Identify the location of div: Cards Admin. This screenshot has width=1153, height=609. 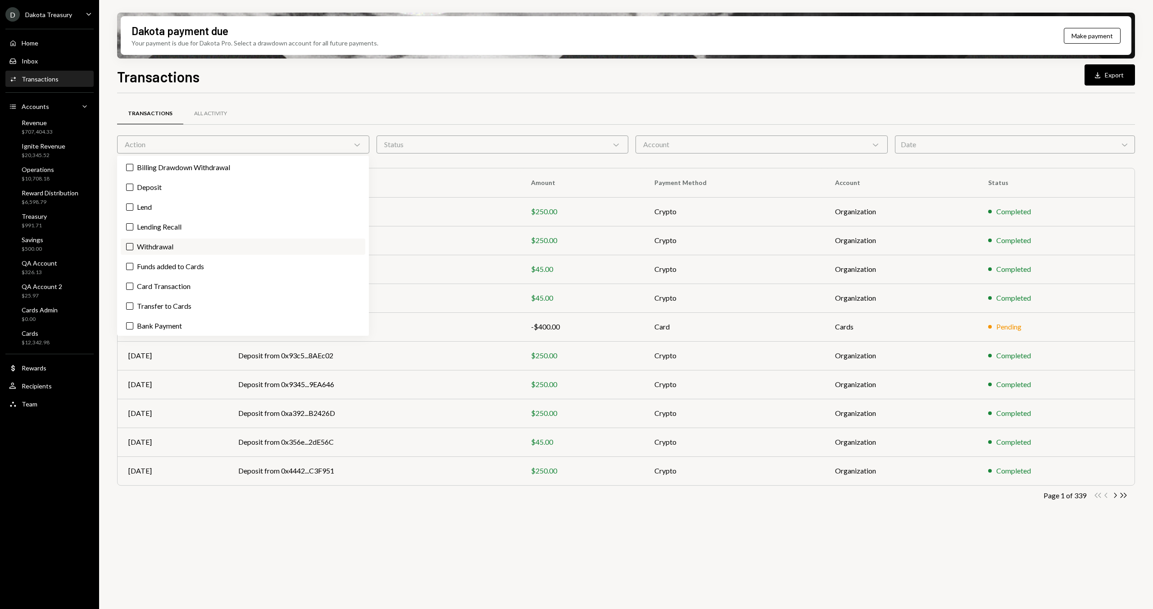
(40, 310).